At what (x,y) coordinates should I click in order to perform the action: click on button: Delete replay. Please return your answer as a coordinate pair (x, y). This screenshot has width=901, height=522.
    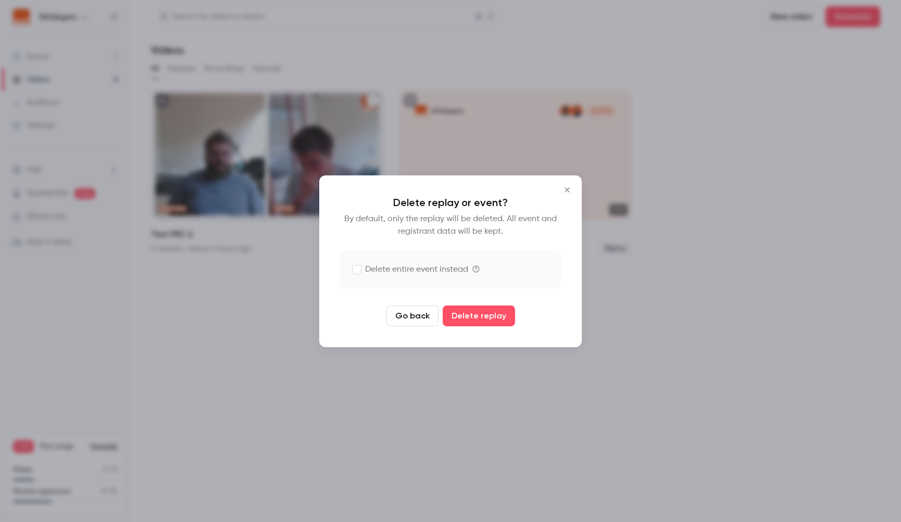
    Looking at the image, I should click on (479, 316).